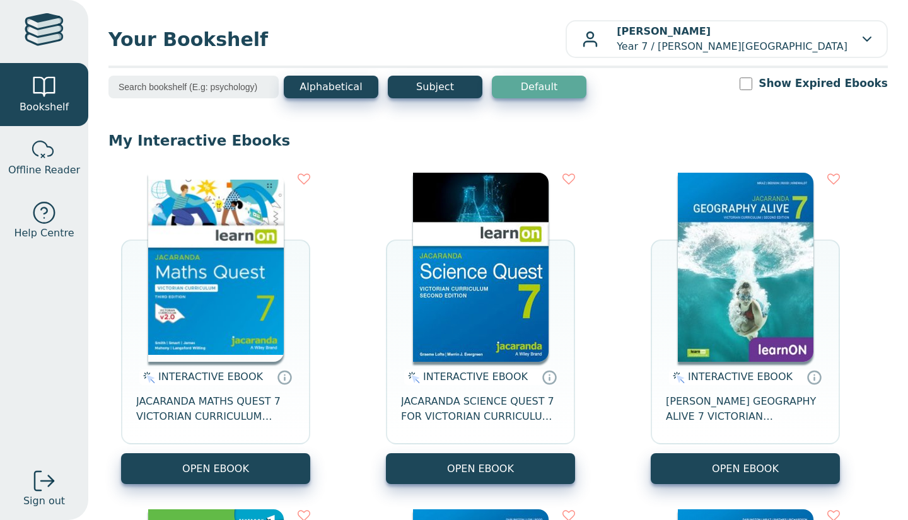 This screenshot has width=908, height=520. Describe the element at coordinates (481, 267) in the screenshot. I see `img: 329c5ec2-5188-ea11-a992-0272d098c78b.jpg` at that location.